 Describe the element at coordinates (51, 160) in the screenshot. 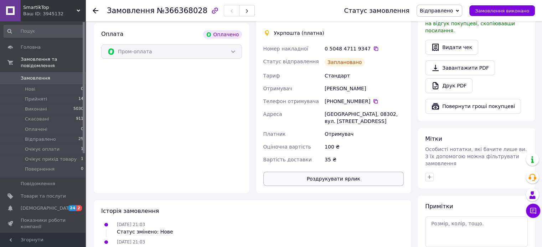

I see `span: Очікує прихід товару` at that location.